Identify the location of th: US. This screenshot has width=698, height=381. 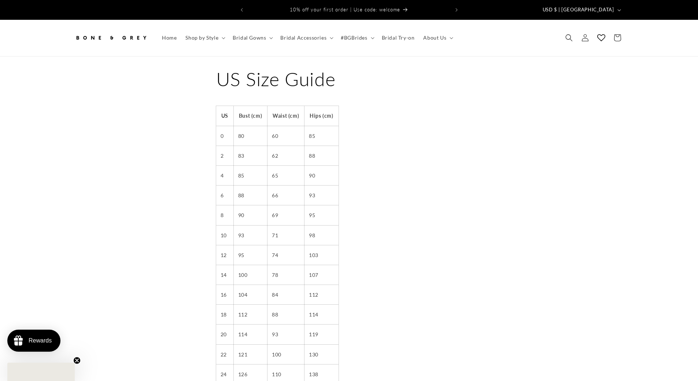
(225, 116).